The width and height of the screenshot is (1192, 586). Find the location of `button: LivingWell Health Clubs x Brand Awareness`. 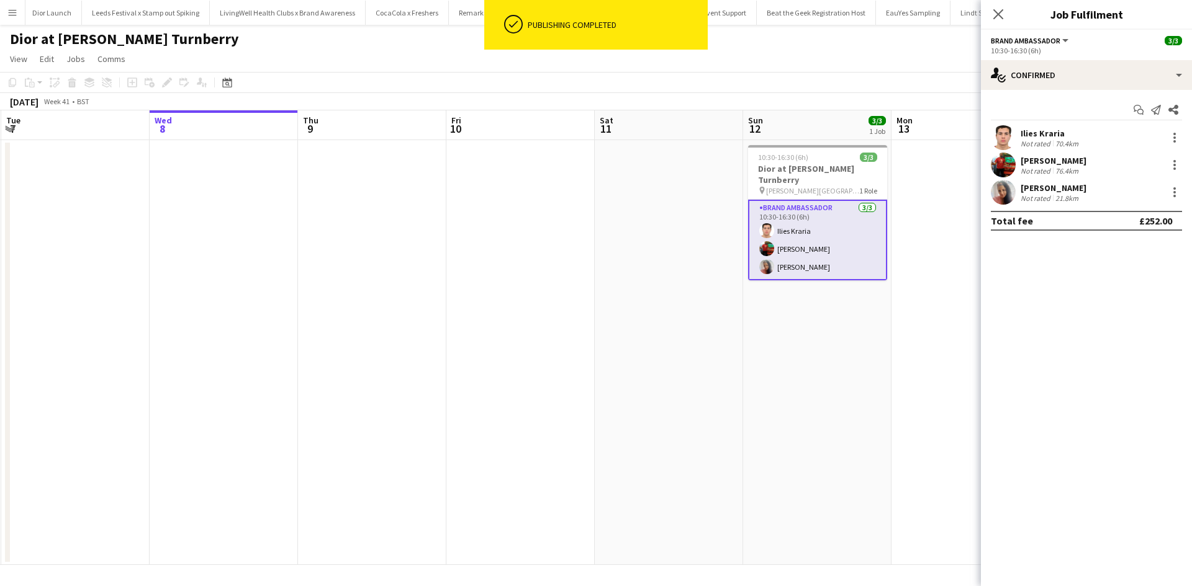

button: LivingWell Health Clubs x Brand Awareness is located at coordinates (287, 12).